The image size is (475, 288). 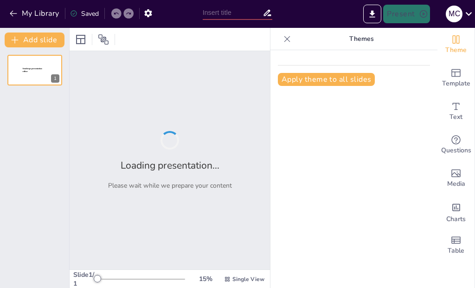 What do you see at coordinates (454, 14) in the screenshot?
I see `div: m c` at bounding box center [454, 14].